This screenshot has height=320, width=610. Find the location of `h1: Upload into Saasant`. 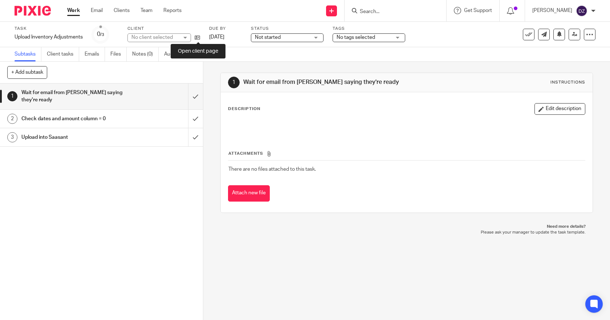

h1: Upload into Saasant is located at coordinates (74, 137).